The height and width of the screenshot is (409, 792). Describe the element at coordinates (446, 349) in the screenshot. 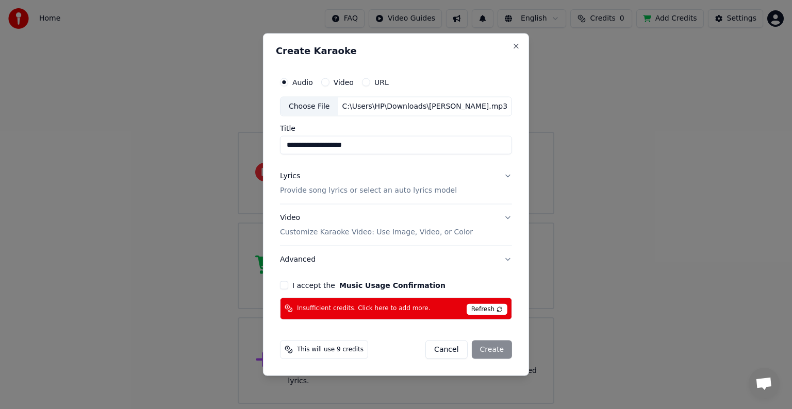

I see `button: Cancel` at that location.